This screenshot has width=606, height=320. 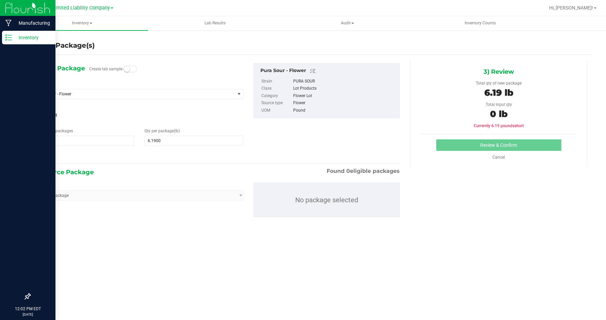 What do you see at coordinates (177, 131) in the screenshot?
I see `span: (lb)` at bounding box center [177, 131].